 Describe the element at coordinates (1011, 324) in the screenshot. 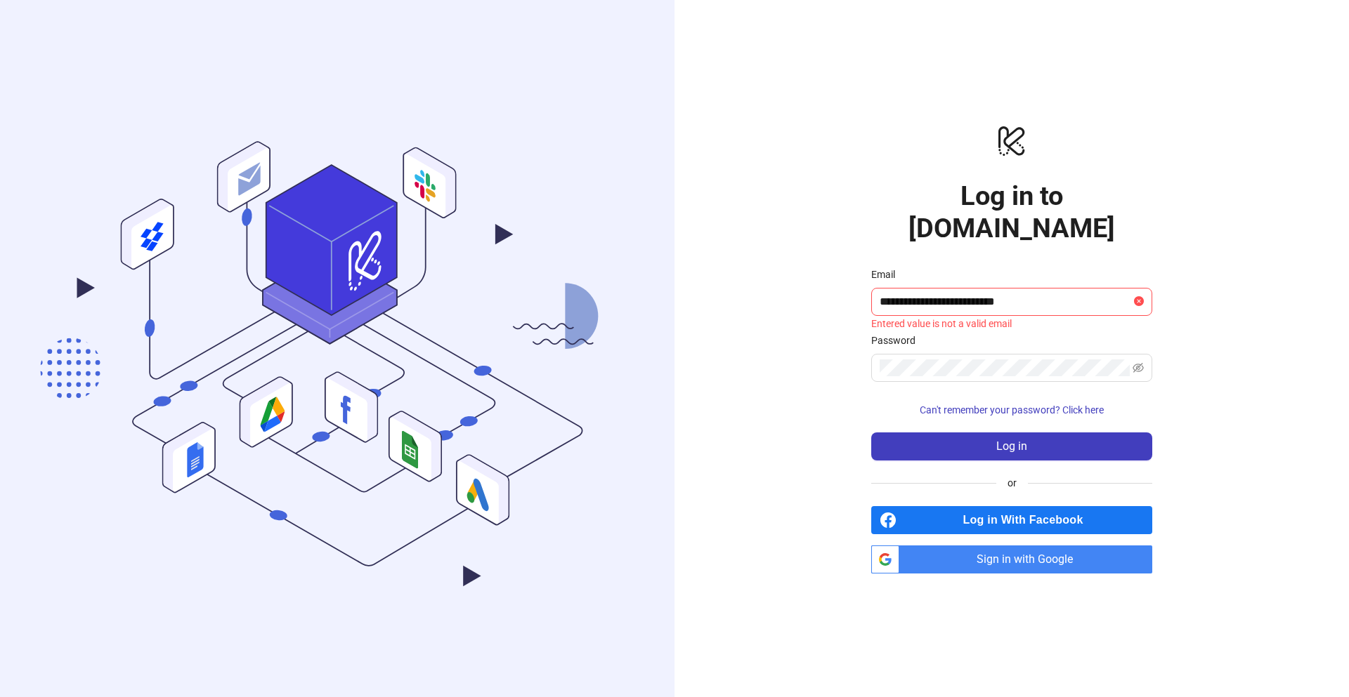

I see `div: Entered value is not a valid email` at that location.